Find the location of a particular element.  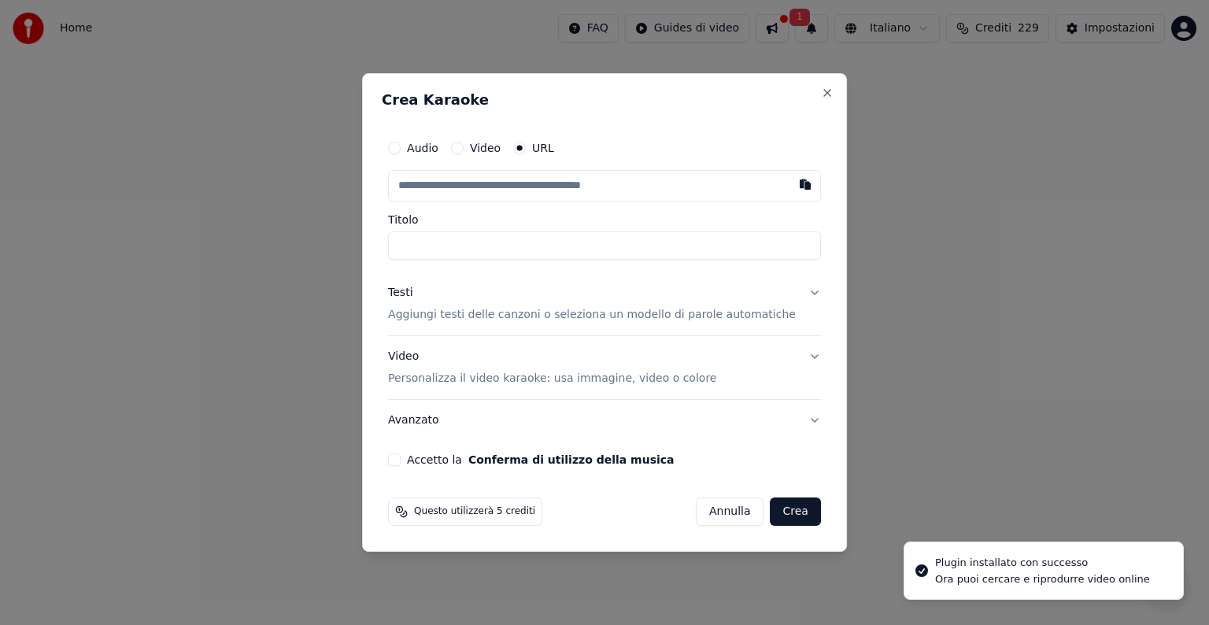

label: Accetto la is located at coordinates (540, 460).